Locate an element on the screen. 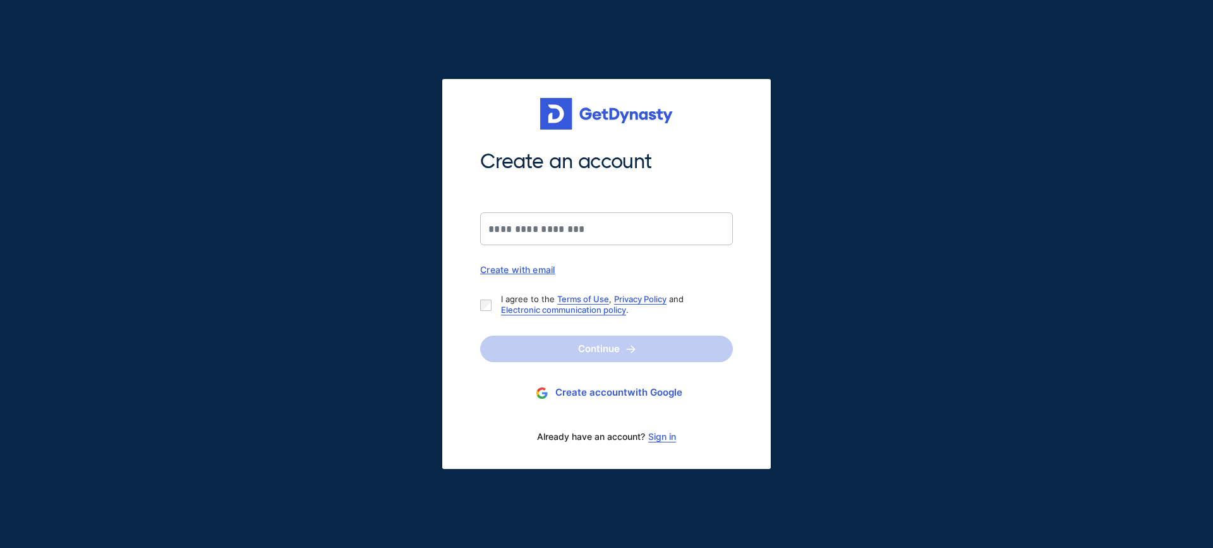  span: Create an account is located at coordinates (606, 162).